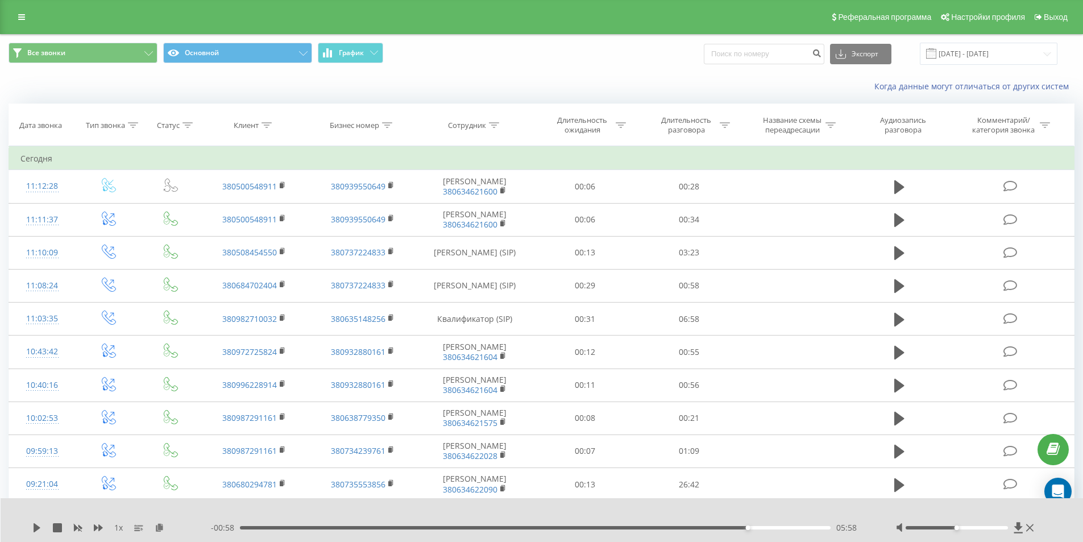  Describe the element at coordinates (105, 125) in the screenshot. I see `div: Тип звонка` at that location.